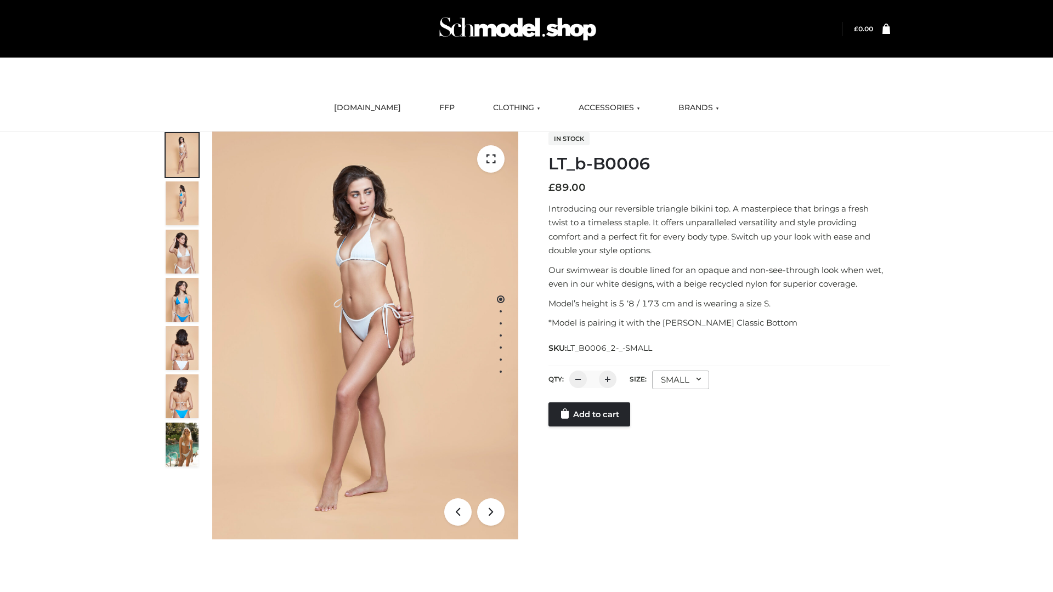  What do you see at coordinates (600, 348) in the screenshot?
I see `span: SKU:` at bounding box center [600, 348].